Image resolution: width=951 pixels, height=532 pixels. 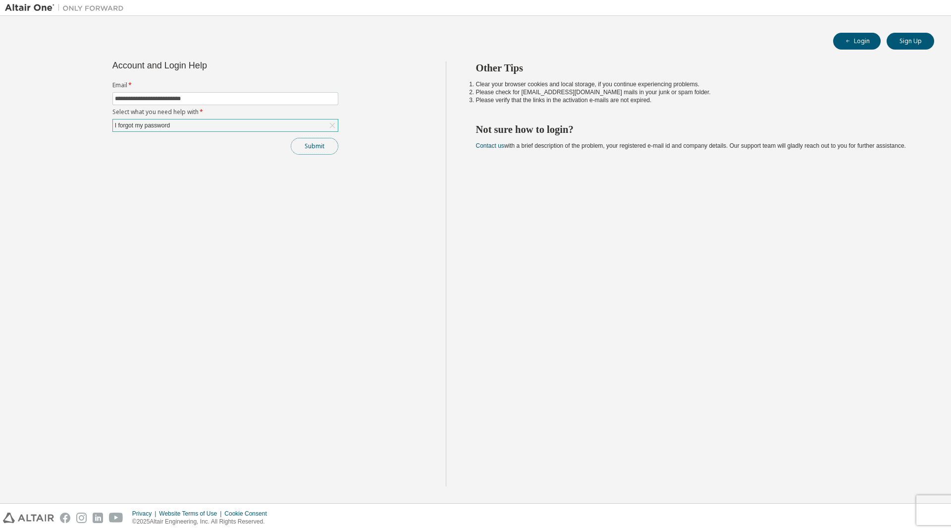 I want to click on img: youtube.svg, so click(x=116, y=517).